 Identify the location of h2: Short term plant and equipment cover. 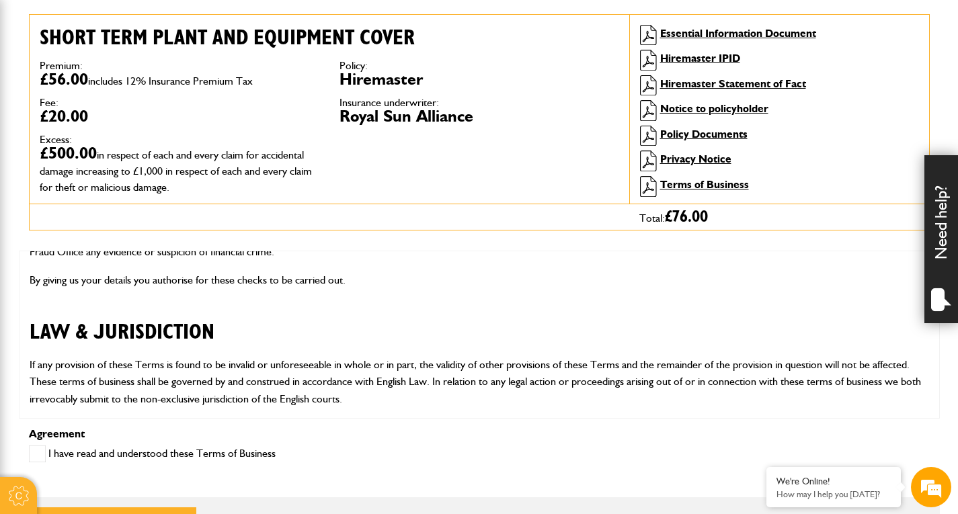
(330, 38).